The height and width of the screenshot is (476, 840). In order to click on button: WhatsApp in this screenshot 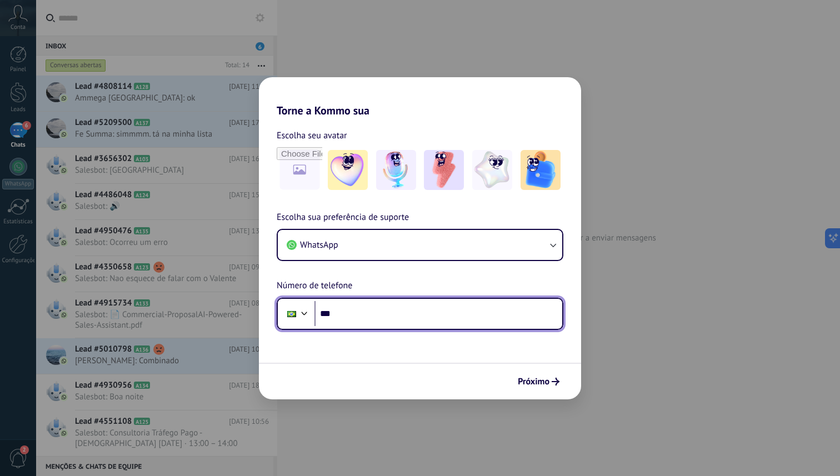, I will do `click(420, 245)`.